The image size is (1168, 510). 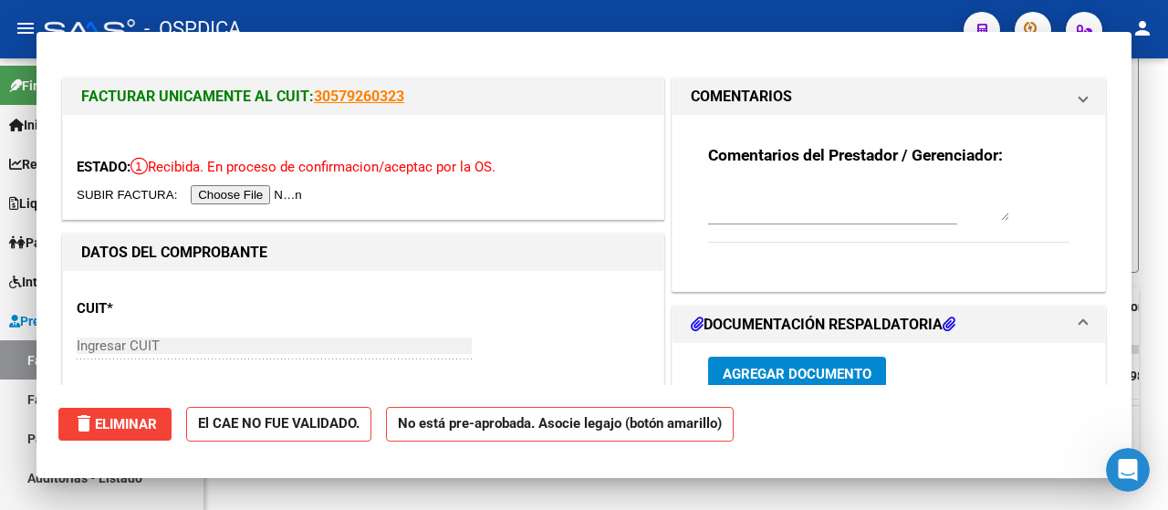 I want to click on mat-icon: person, so click(x=1143, y=28).